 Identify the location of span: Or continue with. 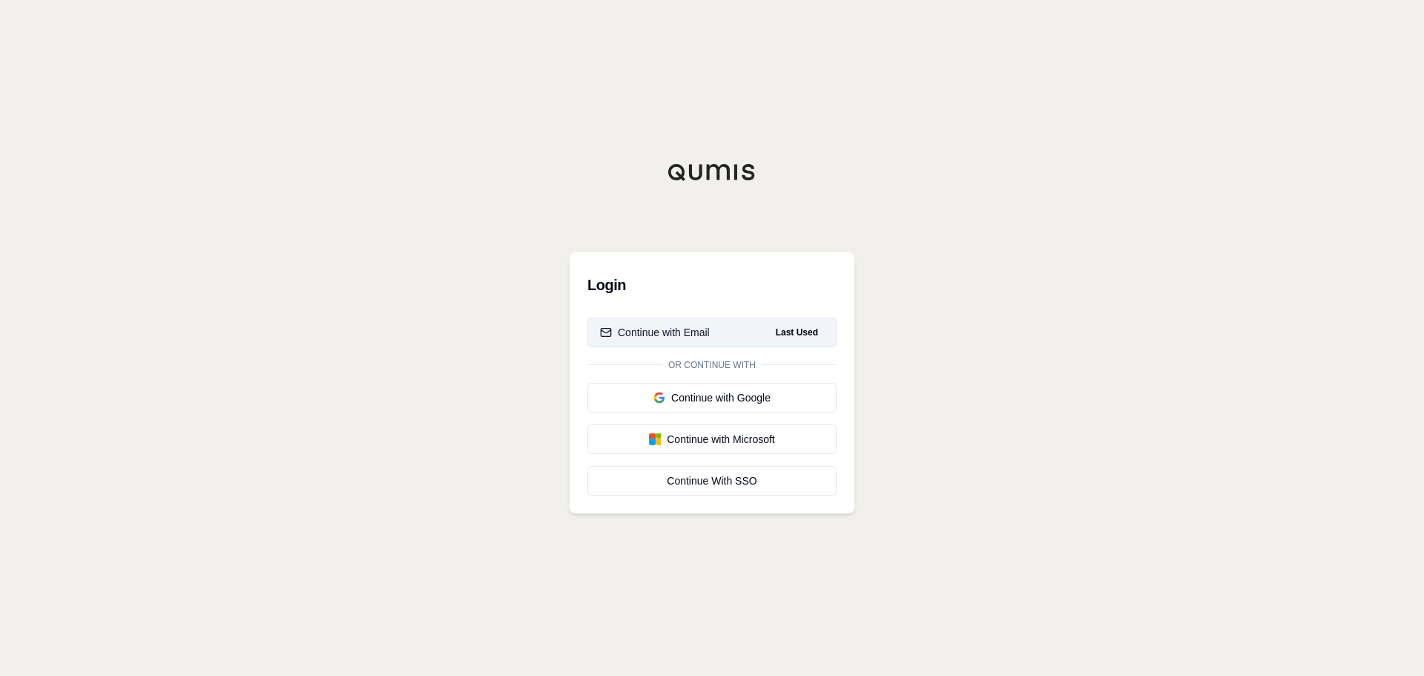
(712, 365).